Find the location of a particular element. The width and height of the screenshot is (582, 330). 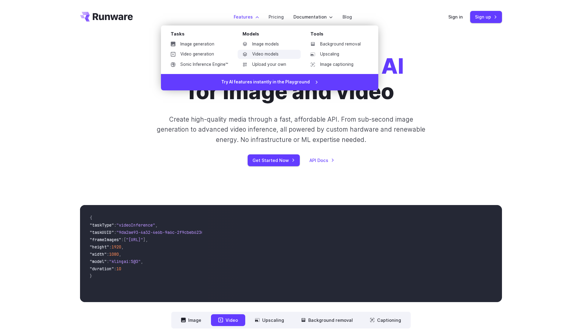

button: Captioning is located at coordinates (386, 320).